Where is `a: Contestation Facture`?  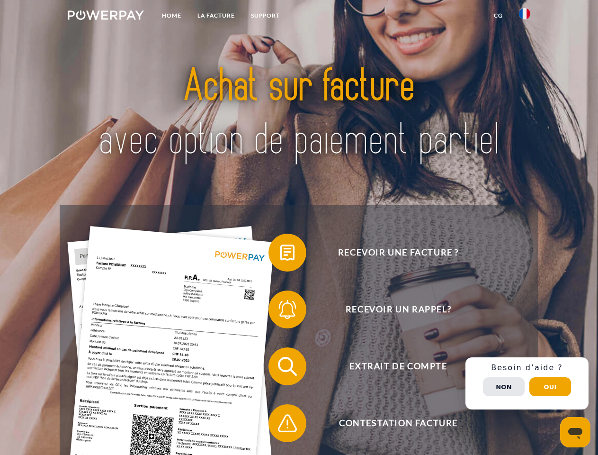
a: Contestation Facture is located at coordinates (392, 423).